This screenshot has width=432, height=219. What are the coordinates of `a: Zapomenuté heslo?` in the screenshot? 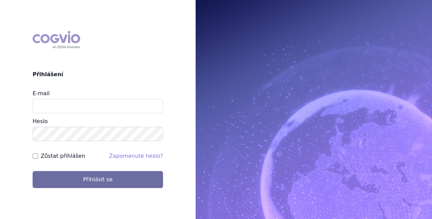 It's located at (136, 156).